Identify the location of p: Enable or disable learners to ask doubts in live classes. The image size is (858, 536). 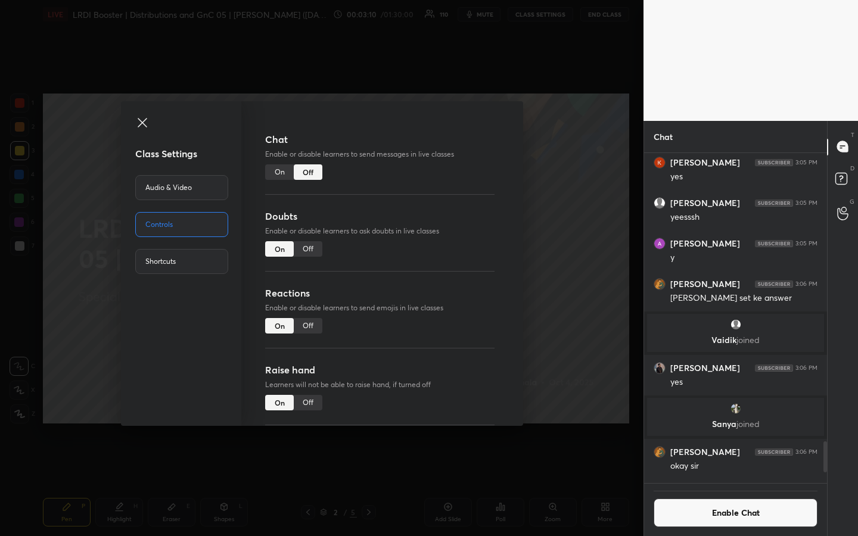
(379, 231).